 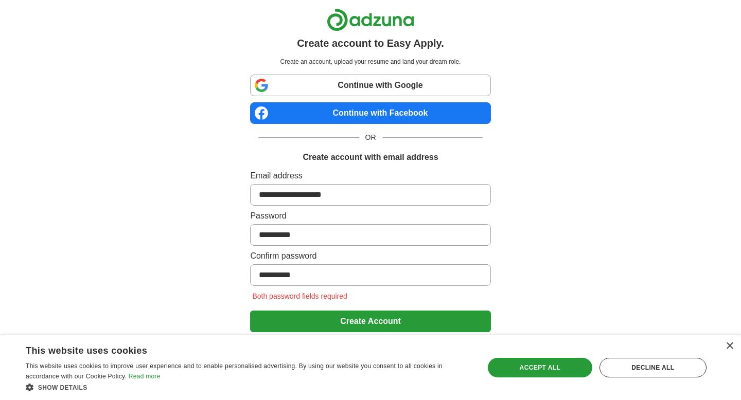 What do you see at coordinates (729, 346) in the screenshot?
I see `div: Close` at bounding box center [729, 346].